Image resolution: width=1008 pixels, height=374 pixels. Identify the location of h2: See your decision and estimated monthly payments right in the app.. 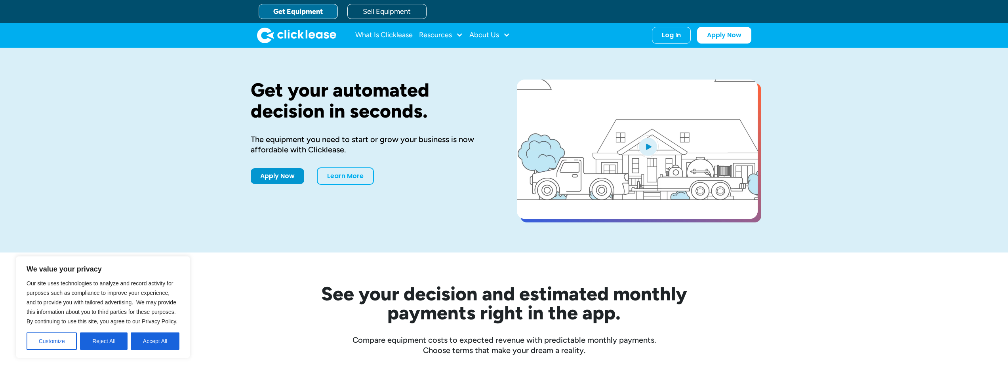
(504, 303).